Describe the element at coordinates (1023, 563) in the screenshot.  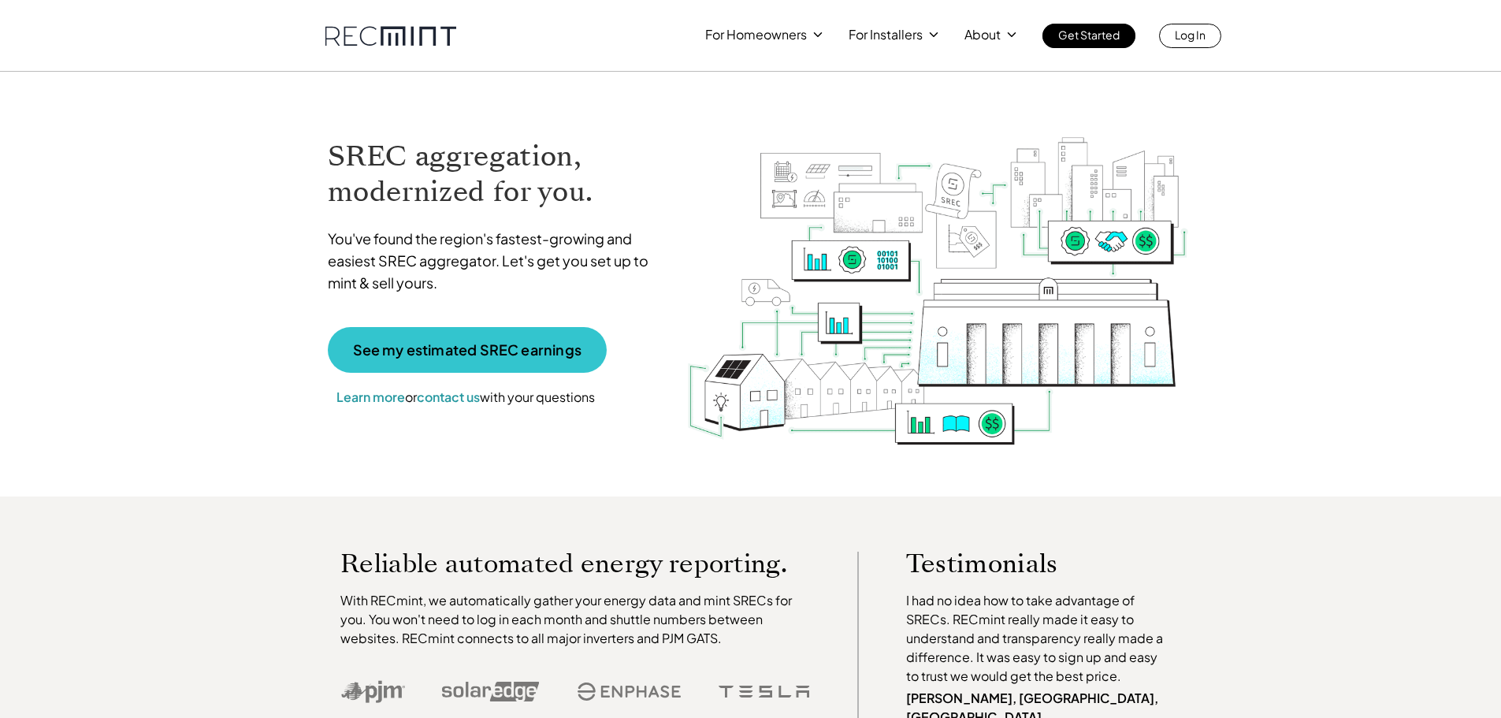
I see `p: Testimonials` at that location.